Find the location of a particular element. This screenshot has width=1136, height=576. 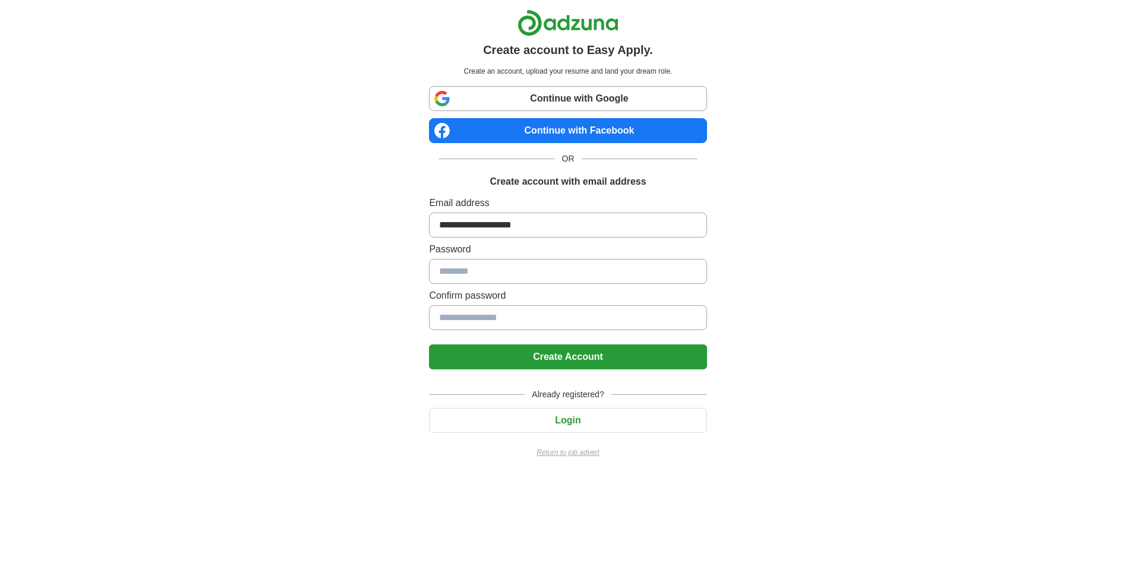

span: Already registered? is located at coordinates (567, 395).